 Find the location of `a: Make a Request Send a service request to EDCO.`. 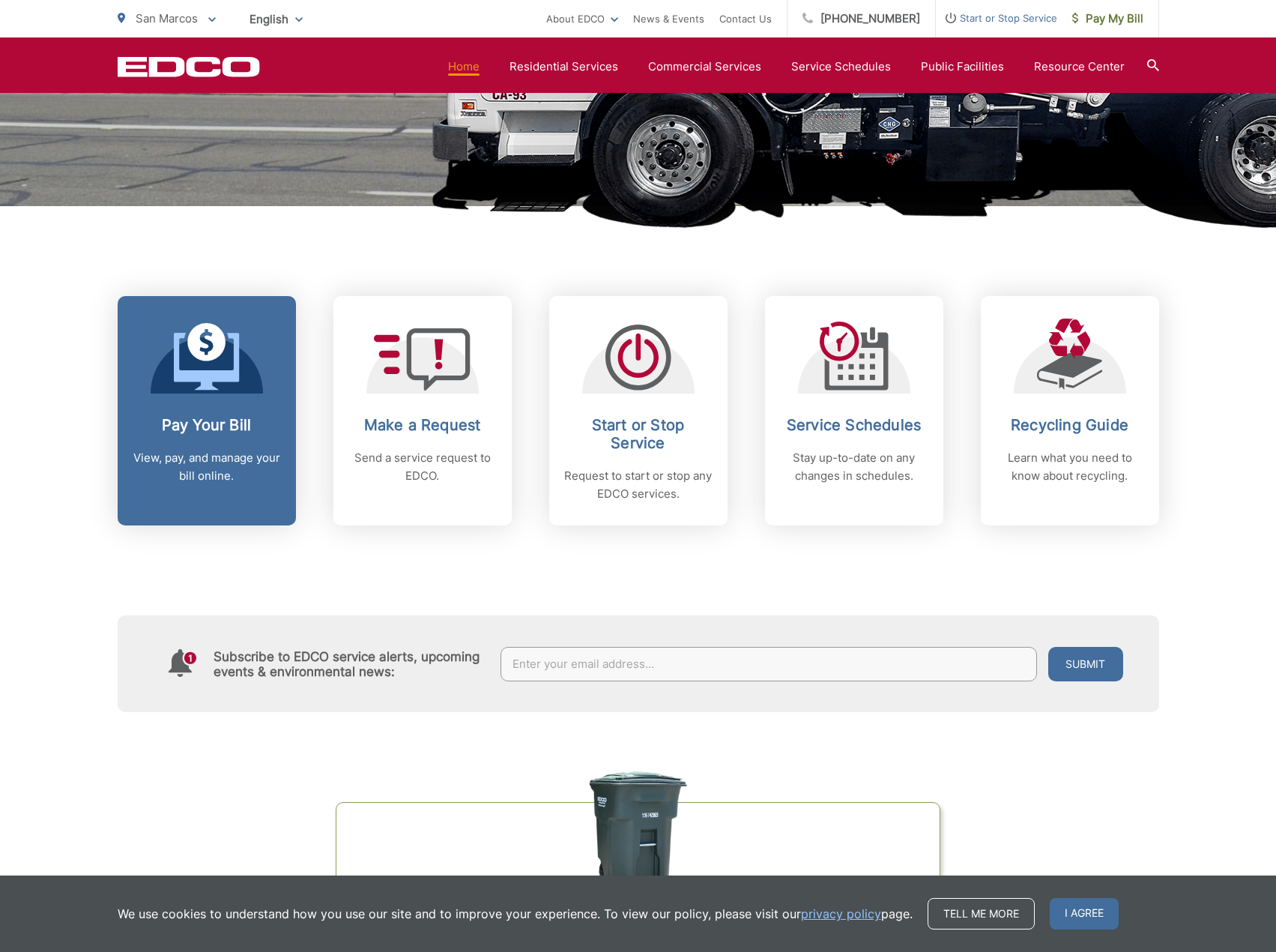

a: Make a Request Send a service request to EDCO. is located at coordinates (423, 410).